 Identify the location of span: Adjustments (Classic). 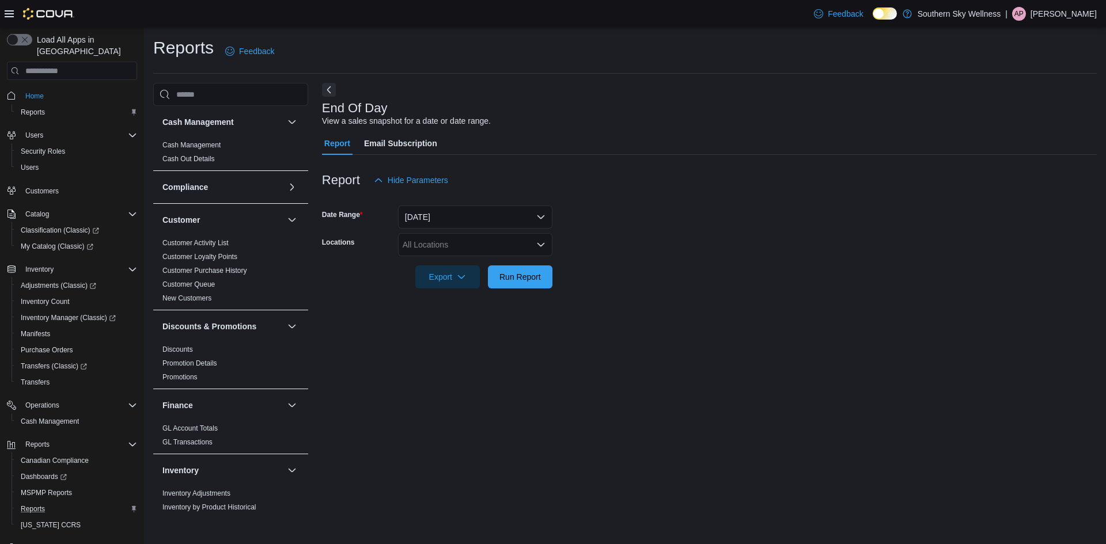
(77, 286).